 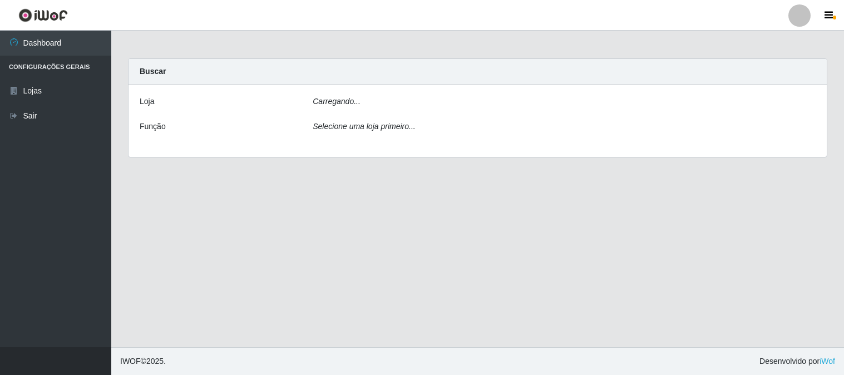 What do you see at coordinates (143, 361) in the screenshot?
I see `span: © 2025 .` at bounding box center [143, 361].